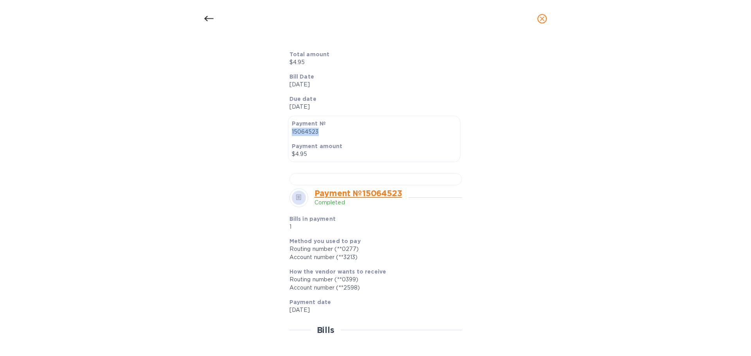  Describe the element at coordinates (338, 272) in the screenshot. I see `b: How the vendor wants to receive` at that location.